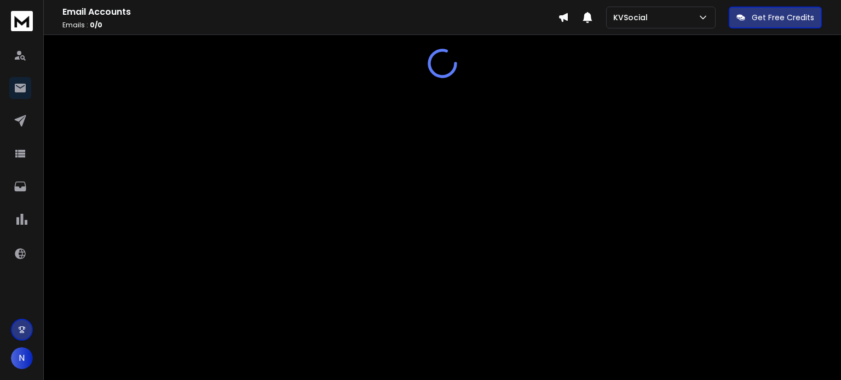 This screenshot has width=841, height=380. Describe the element at coordinates (783, 18) in the screenshot. I see `p: Get Free Credits` at that location.